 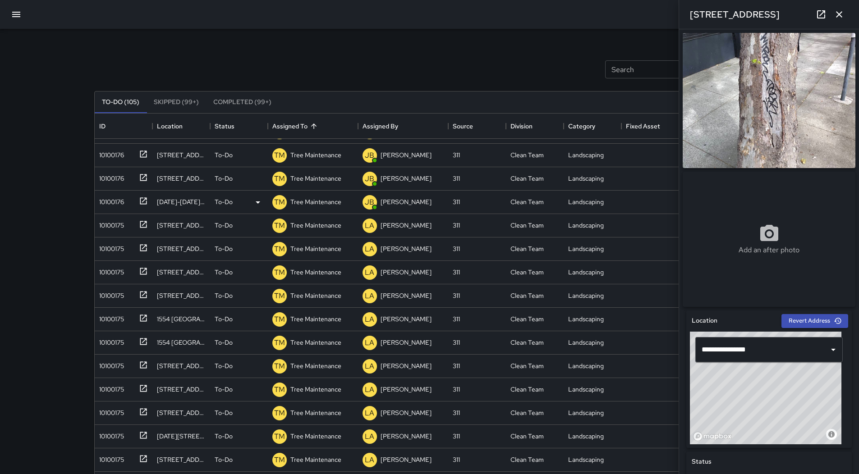 I want to click on div: Location, so click(x=170, y=126).